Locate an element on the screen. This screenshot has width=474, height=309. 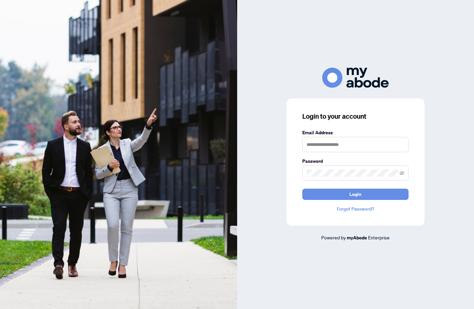
button: Login is located at coordinates (355, 194).